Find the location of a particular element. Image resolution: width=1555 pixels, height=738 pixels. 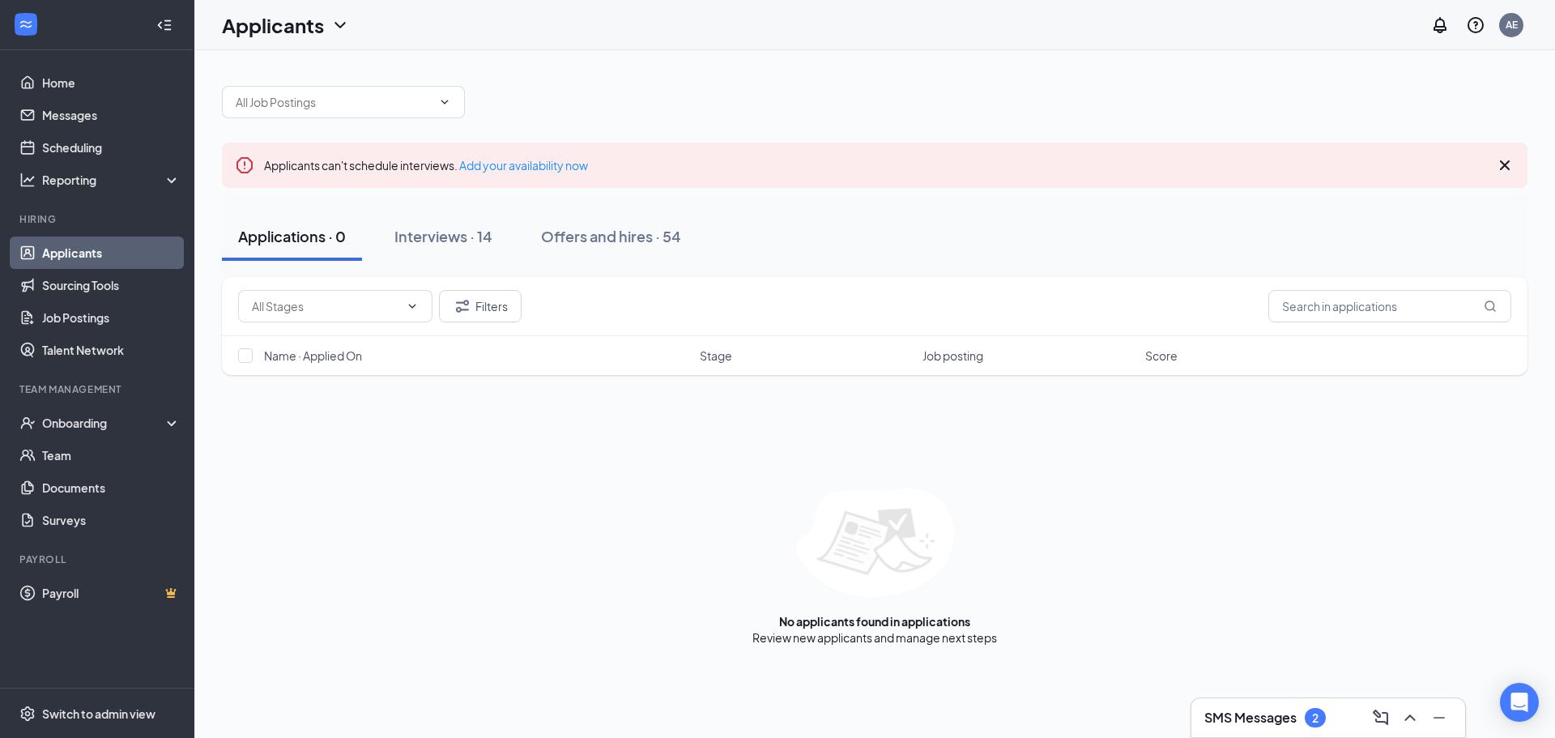

a: Documents is located at coordinates (111, 488).